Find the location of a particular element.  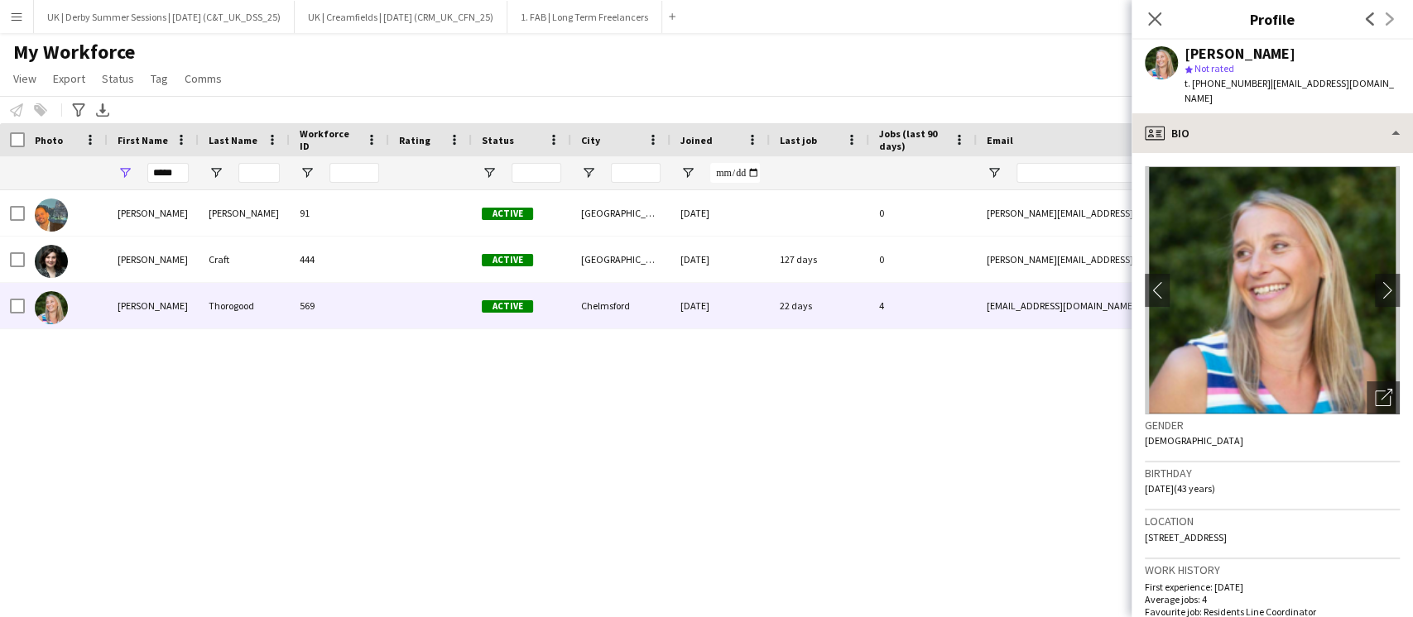

span: First Name is located at coordinates (142, 140).